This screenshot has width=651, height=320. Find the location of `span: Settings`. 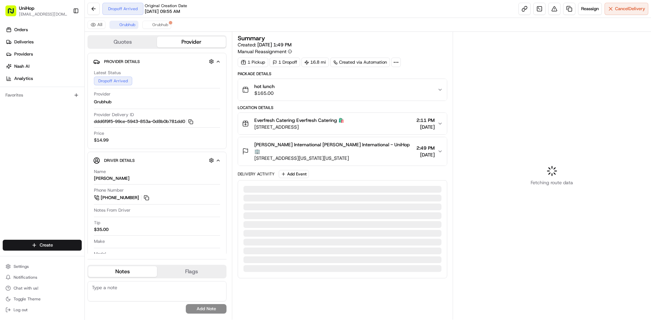

span: Settings is located at coordinates (21, 267).